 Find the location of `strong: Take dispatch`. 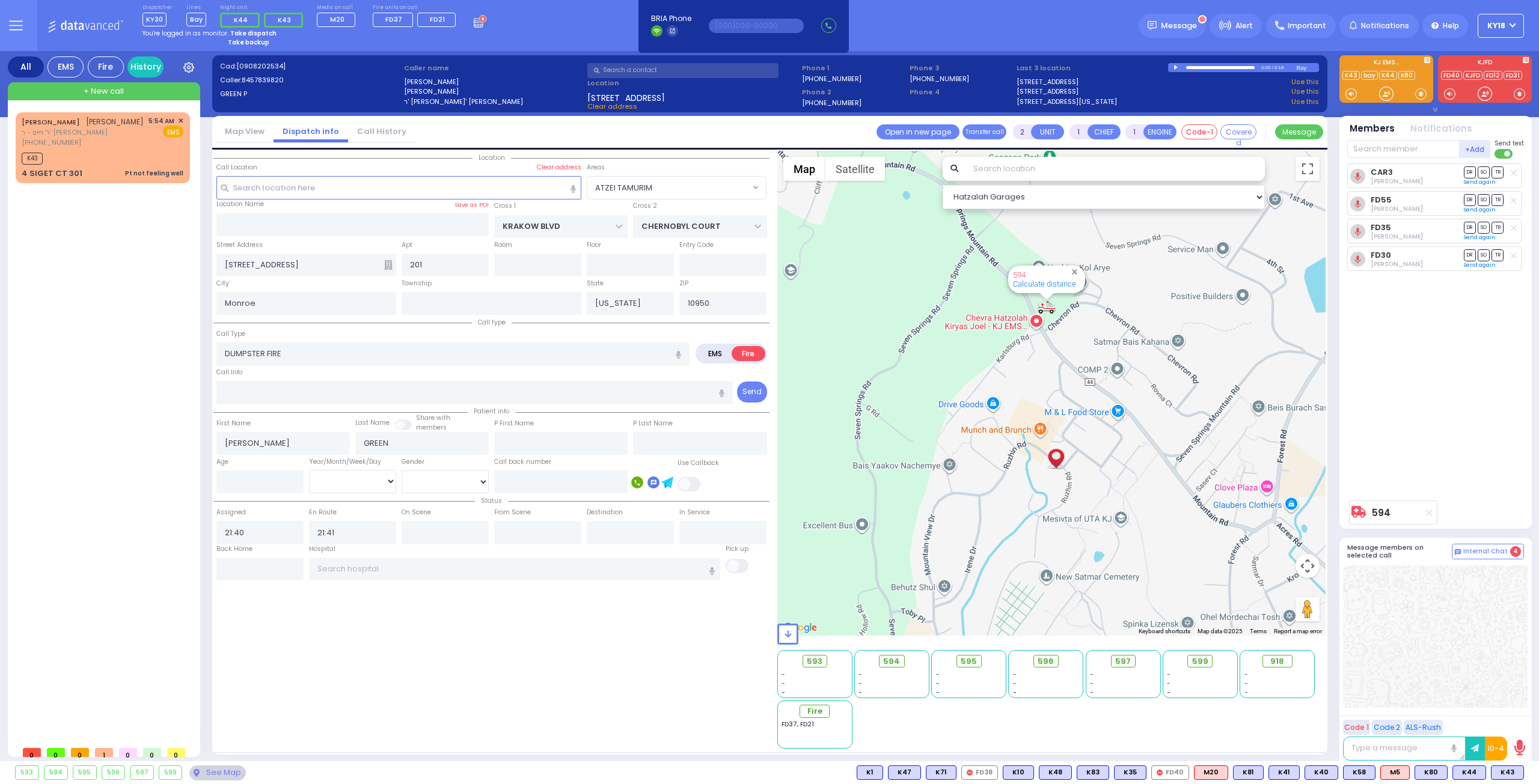

strong: Take dispatch is located at coordinates (253, 33).